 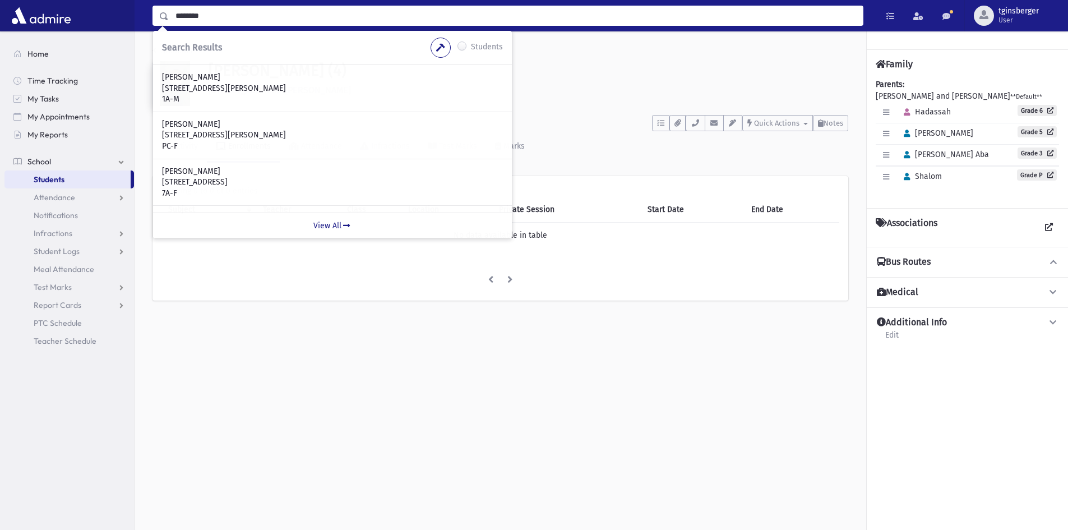 What do you see at coordinates (692, 210) in the screenshot?
I see `th: Start Date` at bounding box center [692, 210].